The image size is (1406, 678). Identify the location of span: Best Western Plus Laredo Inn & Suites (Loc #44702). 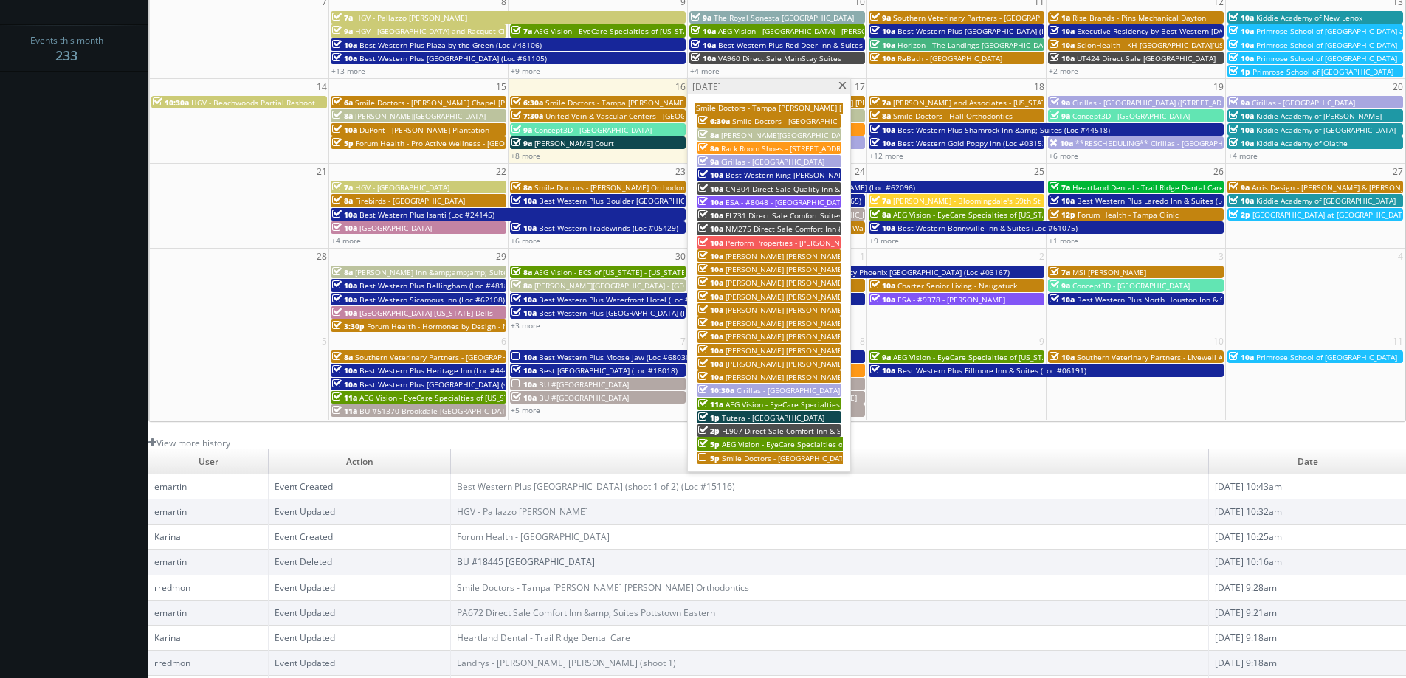
(1169, 201).